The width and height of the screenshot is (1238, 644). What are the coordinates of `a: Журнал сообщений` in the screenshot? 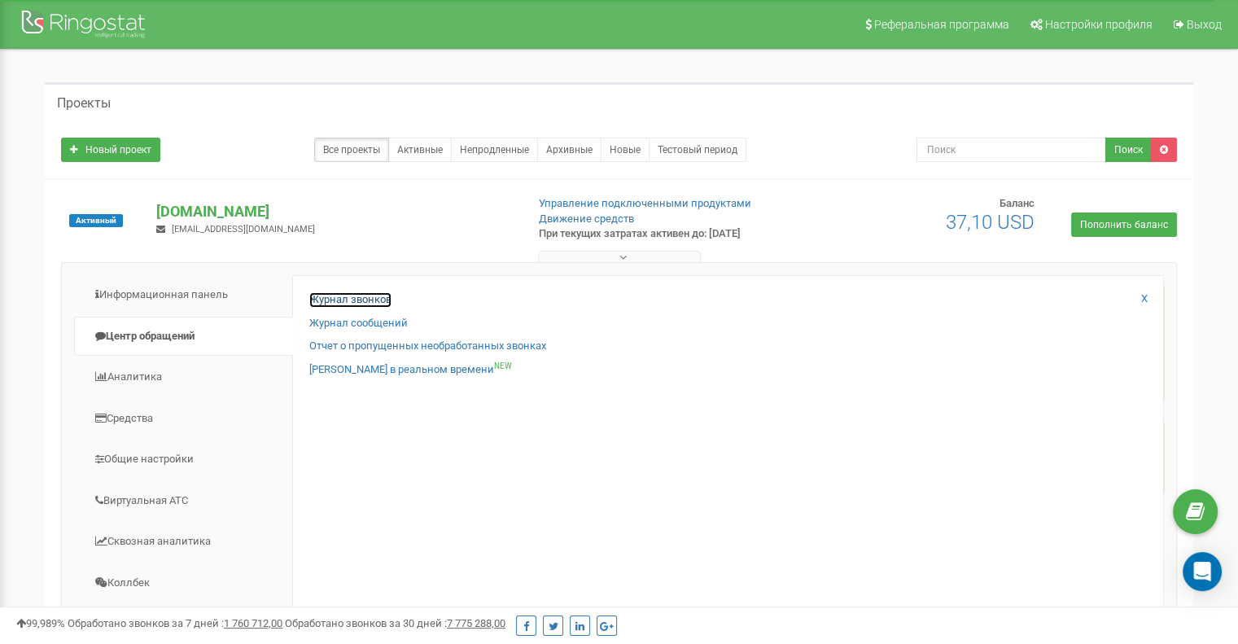 It's located at (358, 323).